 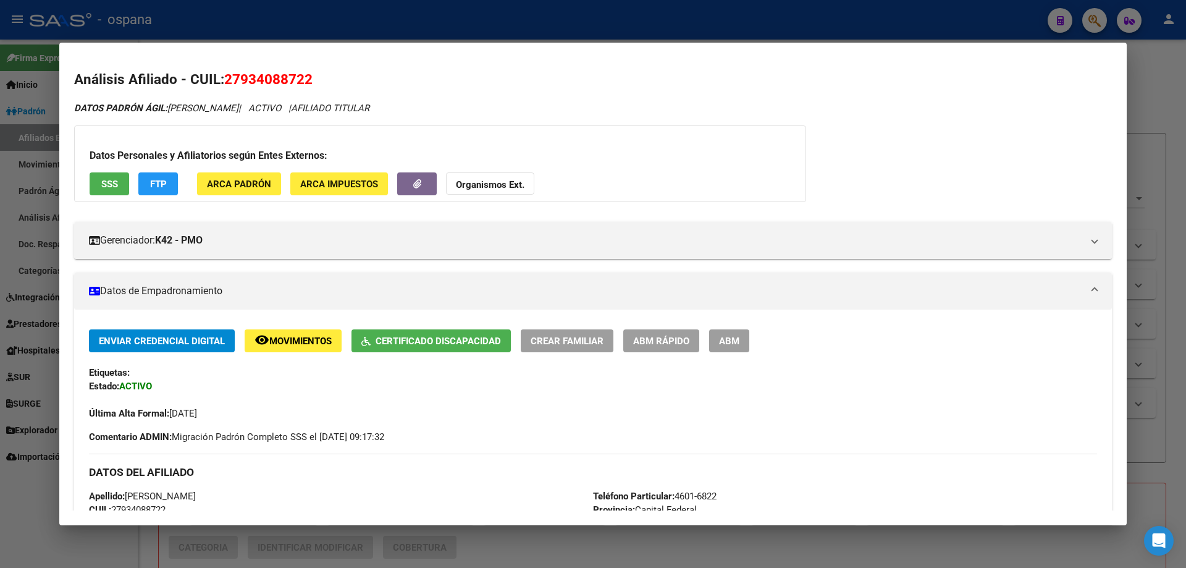 What do you see at coordinates (162, 340) in the screenshot?
I see `button: Enviar Credencial Digital` at bounding box center [162, 340].